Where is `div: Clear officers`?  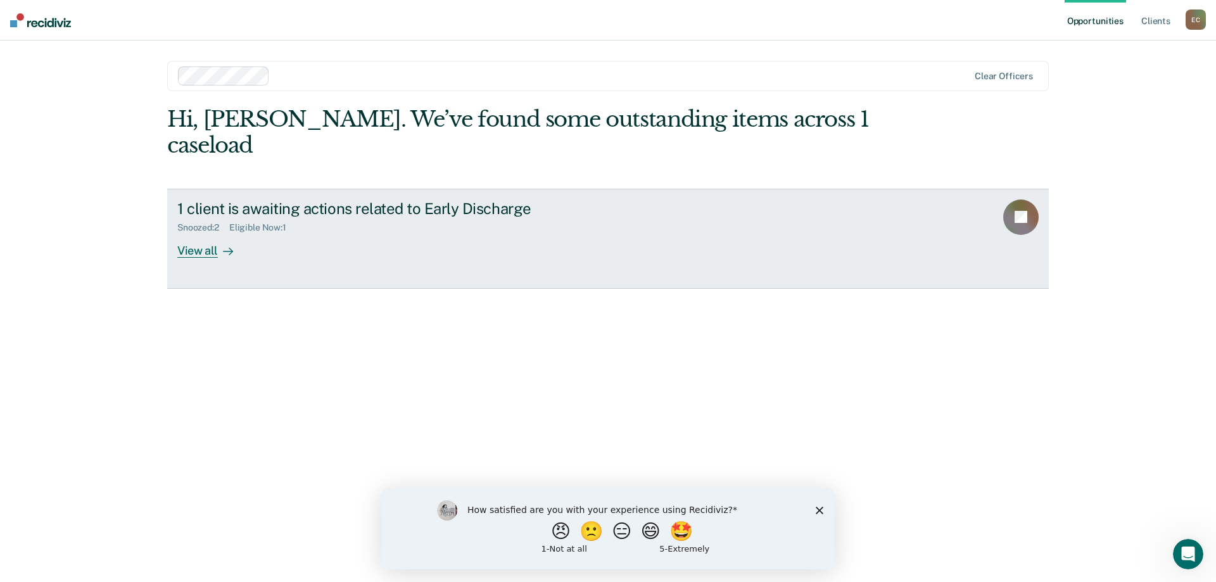
div: Clear officers is located at coordinates (1004, 76).